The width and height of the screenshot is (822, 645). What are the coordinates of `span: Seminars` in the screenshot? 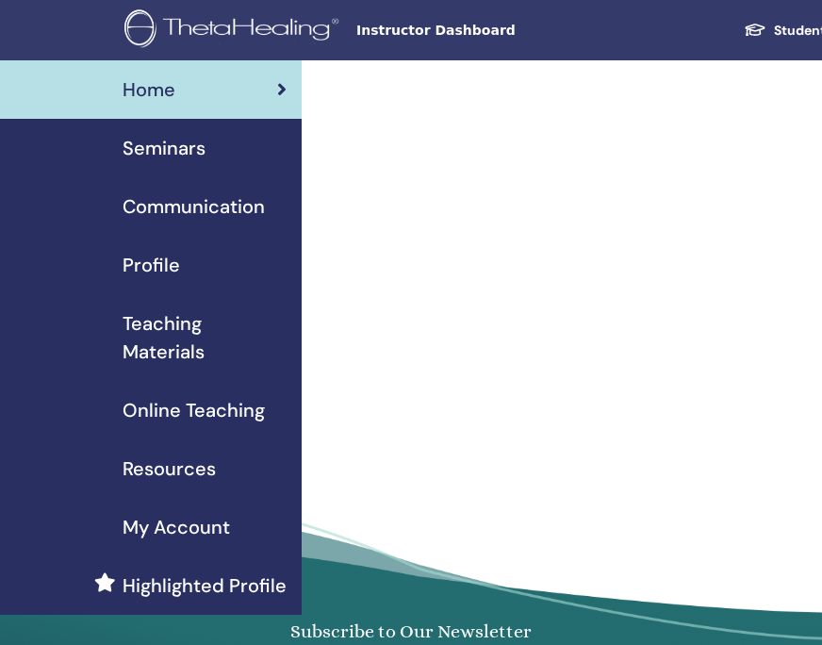 It's located at (164, 148).